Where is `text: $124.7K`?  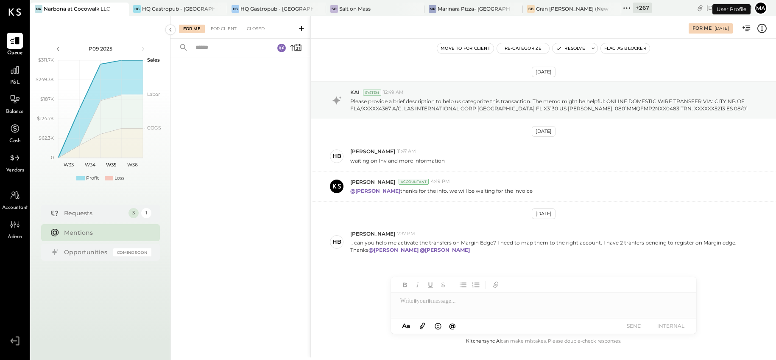
text: $124.7K is located at coordinates (45, 118).